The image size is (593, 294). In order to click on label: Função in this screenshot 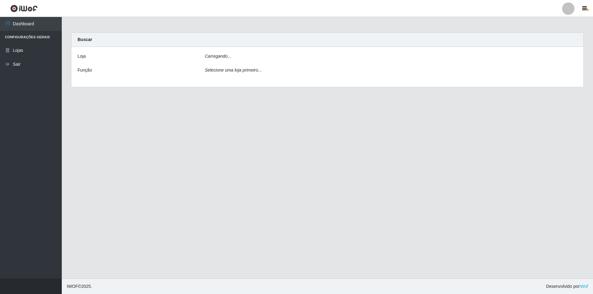, I will do `click(85, 70)`.